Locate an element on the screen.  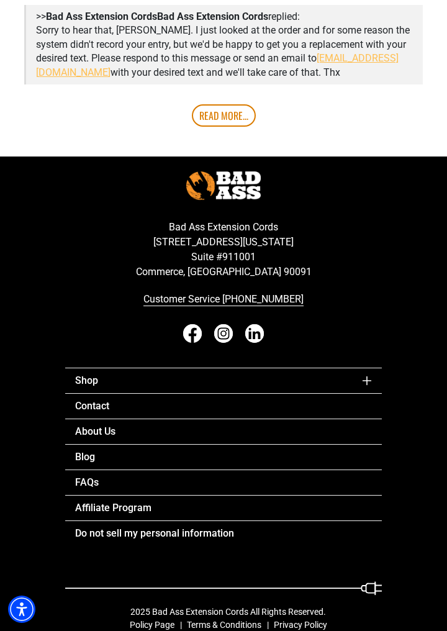
div: Accessibility Menu is located at coordinates (22, 609).